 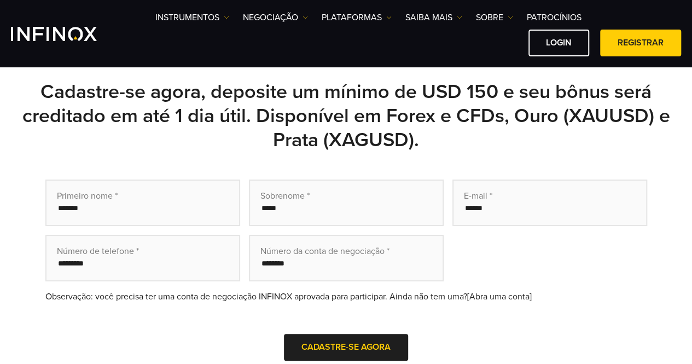 I want to click on a: Registrar, so click(x=641, y=43).